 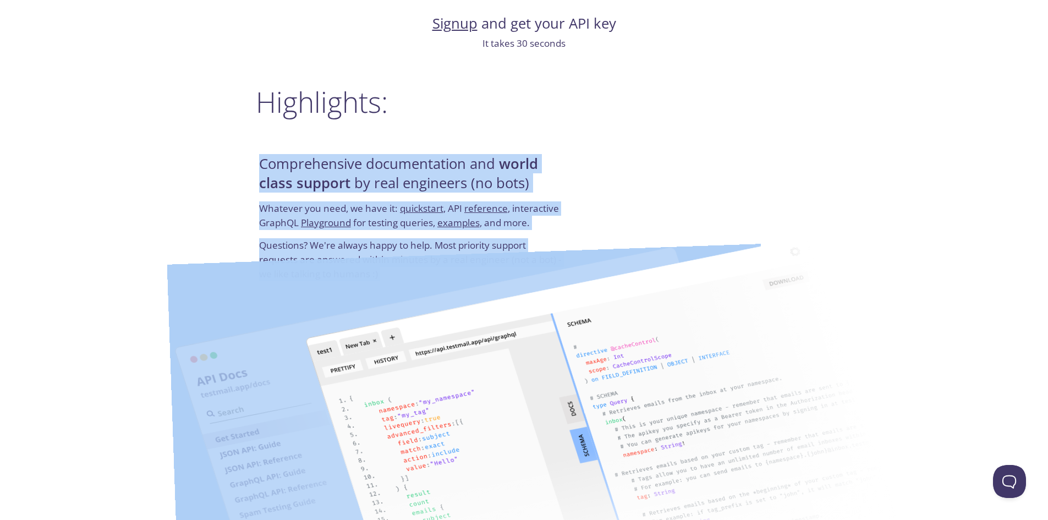 I want to click on p: It takes 30 seconds, so click(x=524, y=43).